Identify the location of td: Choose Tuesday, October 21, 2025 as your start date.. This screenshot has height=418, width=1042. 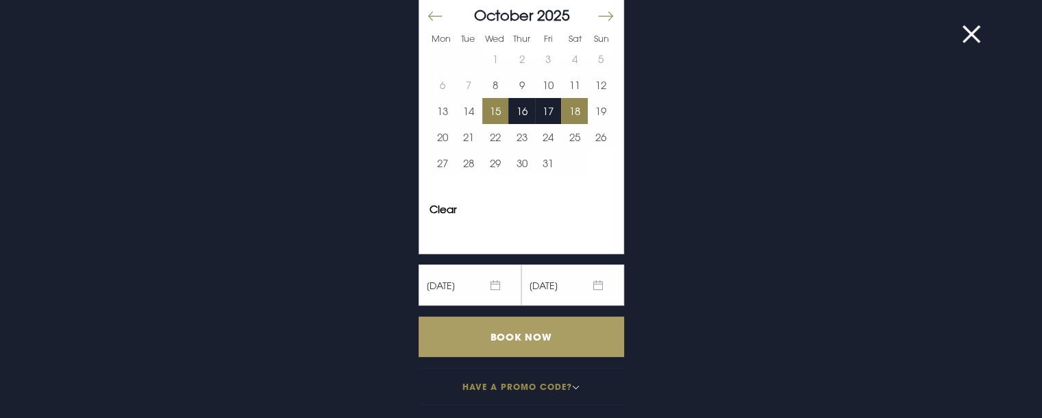
(469, 137).